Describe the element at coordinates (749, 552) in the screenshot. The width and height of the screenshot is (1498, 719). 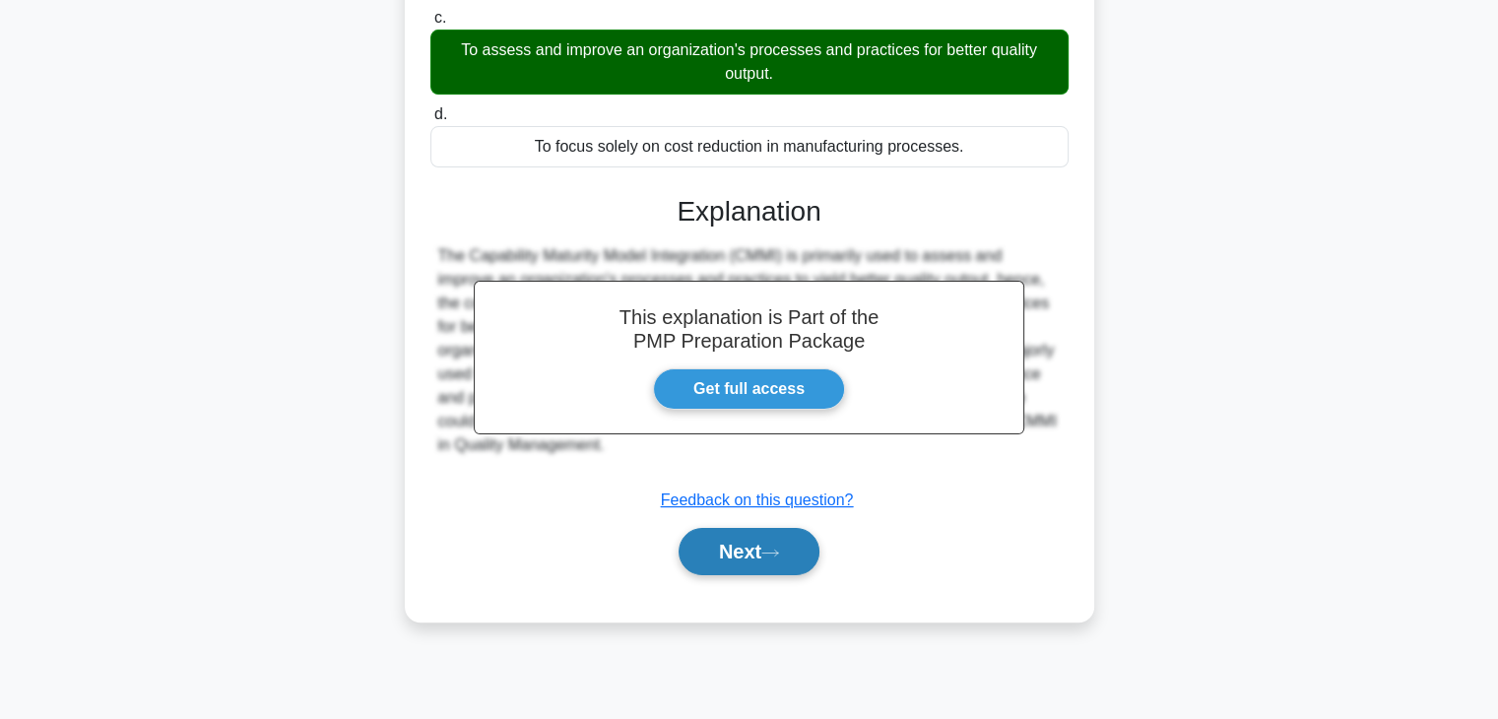
I see `button: Next` at that location.